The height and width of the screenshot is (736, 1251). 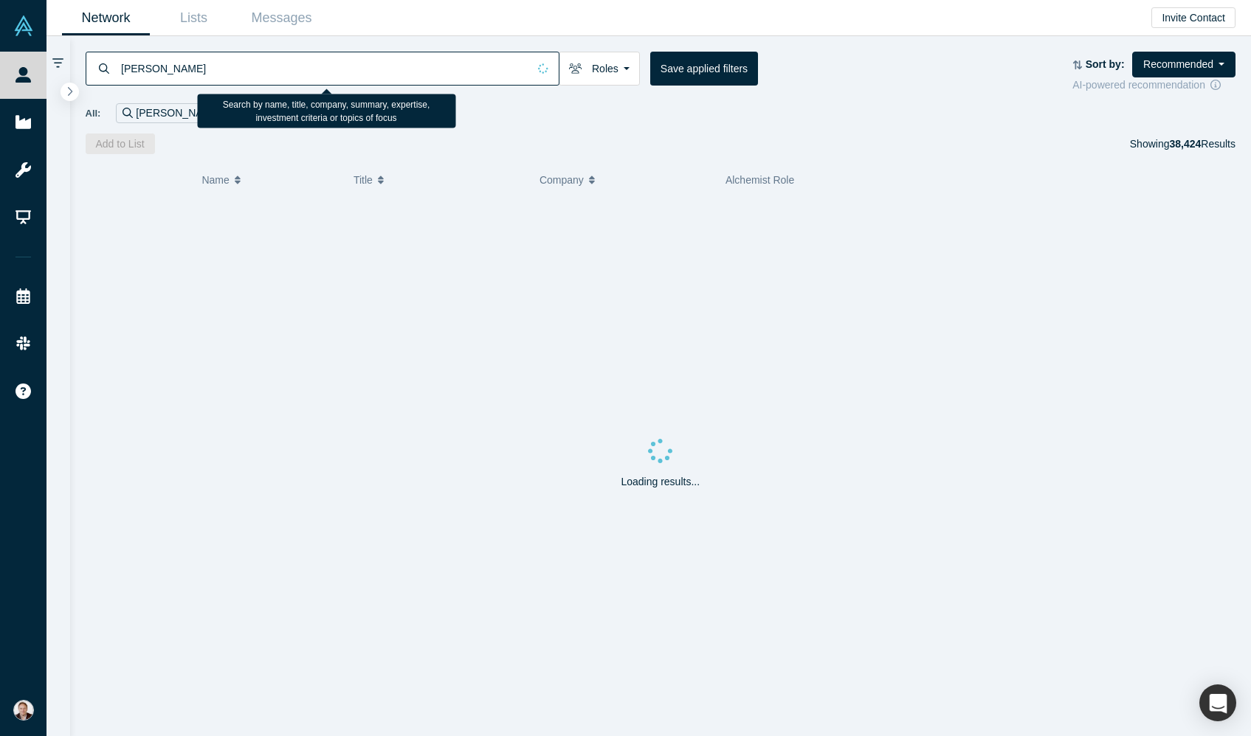 I want to click on span: Company, so click(x=562, y=180).